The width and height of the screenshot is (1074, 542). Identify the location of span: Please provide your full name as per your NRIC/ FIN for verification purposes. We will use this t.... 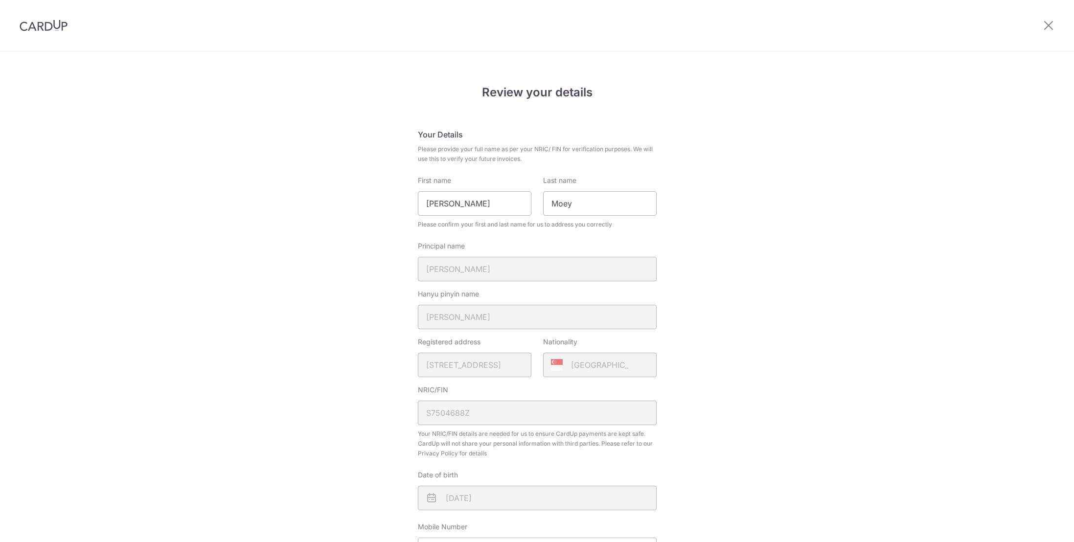
(537, 154).